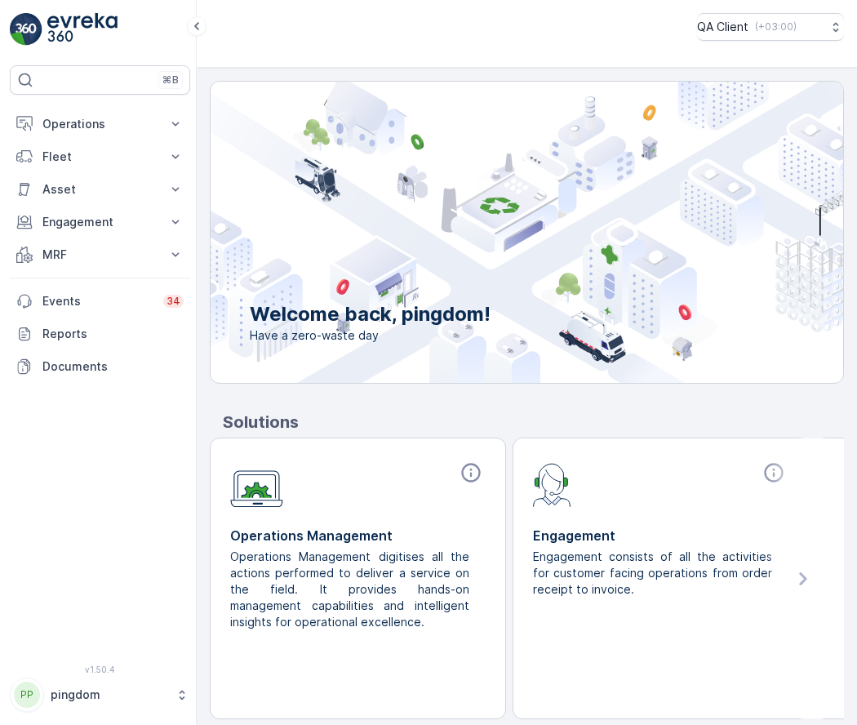  What do you see at coordinates (113, 334) in the screenshot?
I see `p: Reports` at bounding box center [113, 334].